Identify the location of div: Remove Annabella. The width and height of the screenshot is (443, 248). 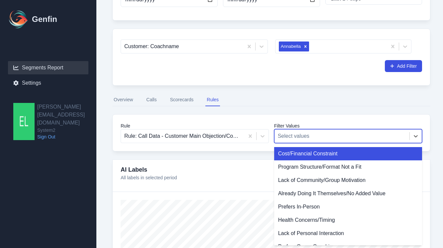
(305, 46).